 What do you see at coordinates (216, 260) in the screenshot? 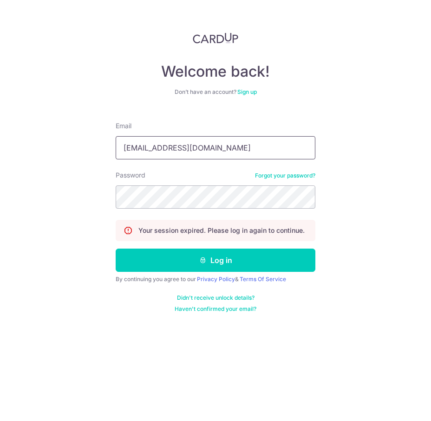
I see `button: Log in` at bounding box center [216, 260].